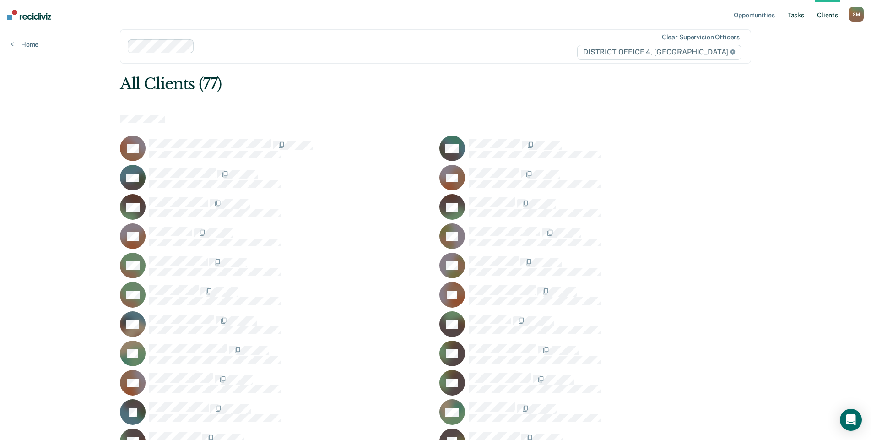  What do you see at coordinates (25, 44) in the screenshot?
I see `a: Home` at bounding box center [25, 44].